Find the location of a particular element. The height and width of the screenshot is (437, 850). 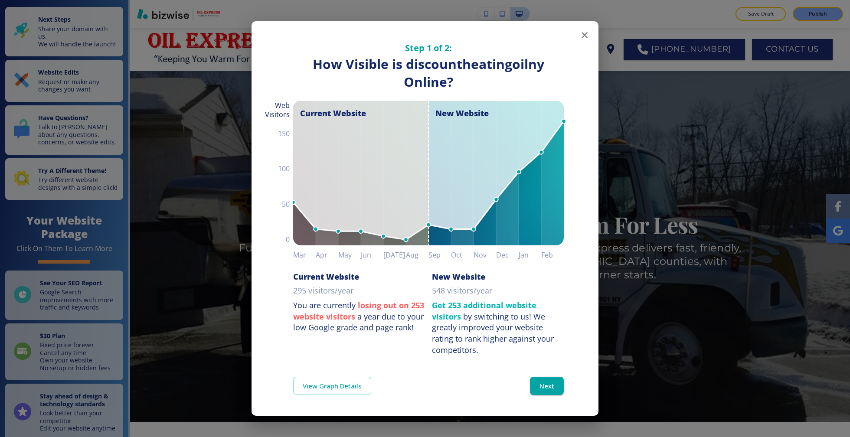

h6: Jun is located at coordinates (372, 255).